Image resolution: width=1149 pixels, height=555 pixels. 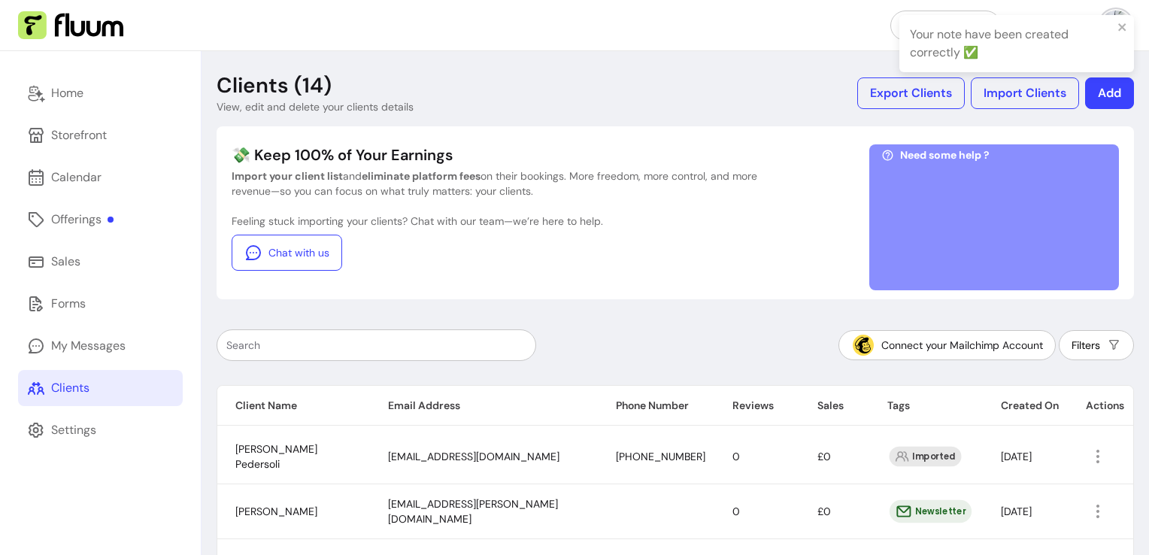 What do you see at coordinates (1116, 26) in the screenshot?
I see `img: avatar` at bounding box center [1116, 26].